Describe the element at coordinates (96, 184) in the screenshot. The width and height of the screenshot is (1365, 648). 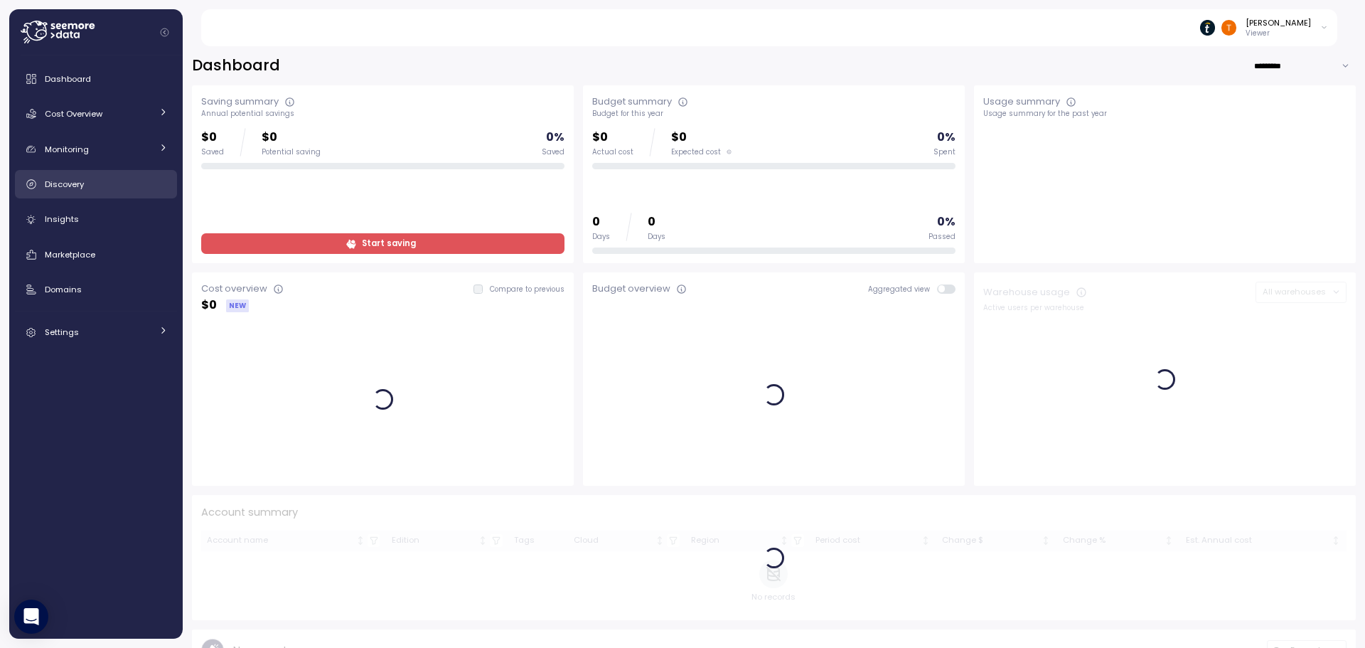
I see `a: Discovery` at that location.